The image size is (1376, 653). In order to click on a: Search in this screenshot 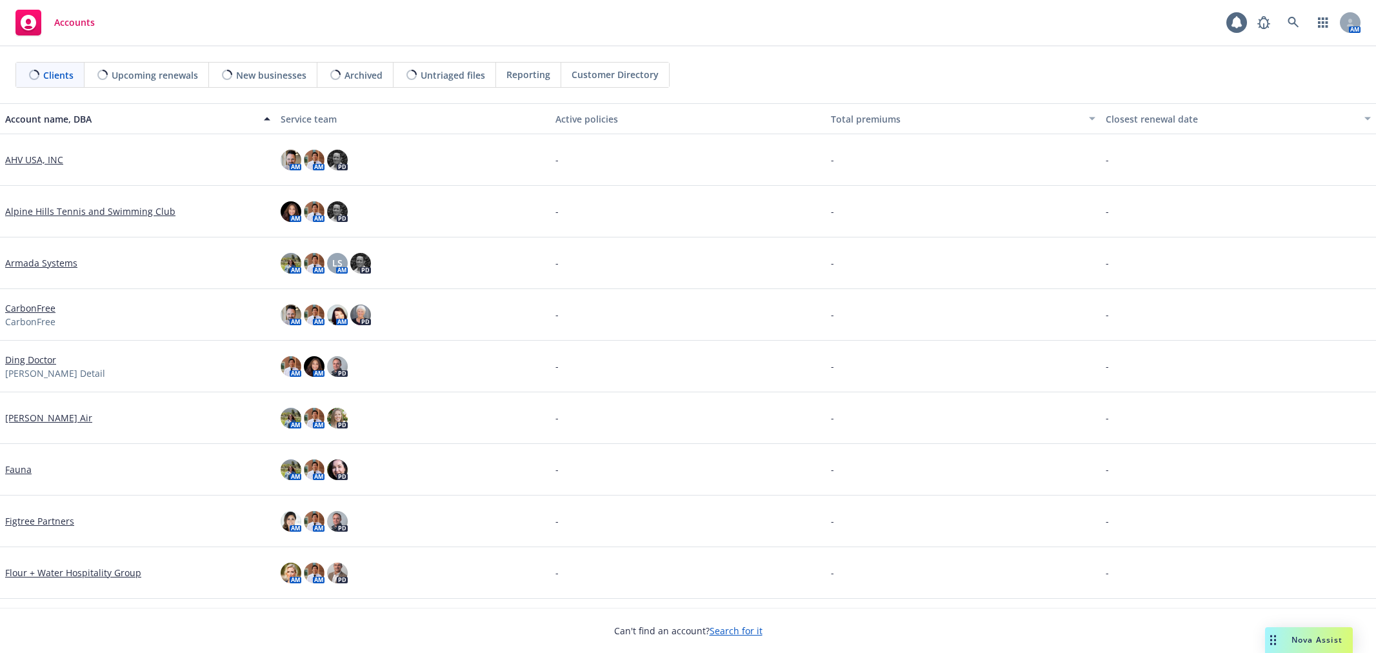, I will do `click(1293, 23)`.